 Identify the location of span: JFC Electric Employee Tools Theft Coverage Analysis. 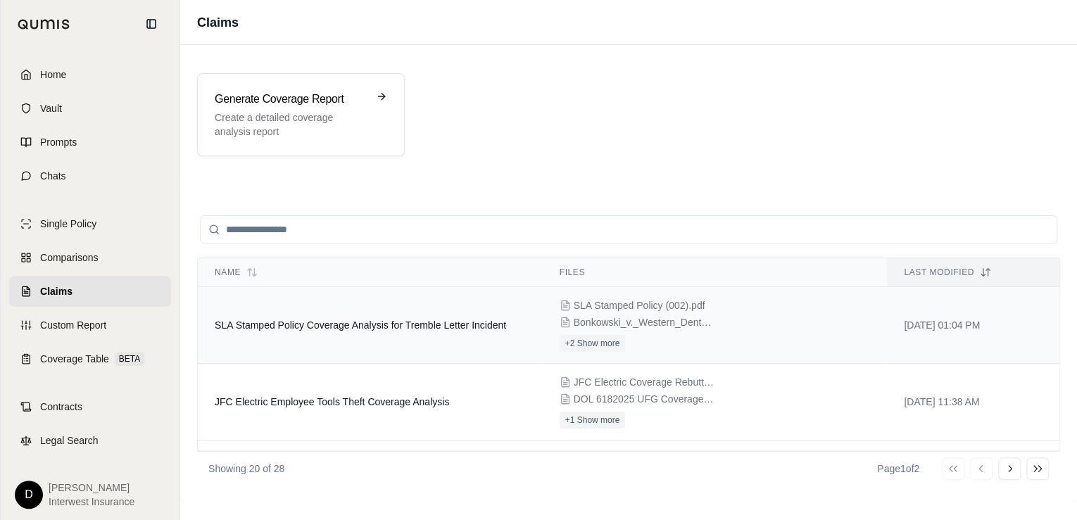
(332, 402).